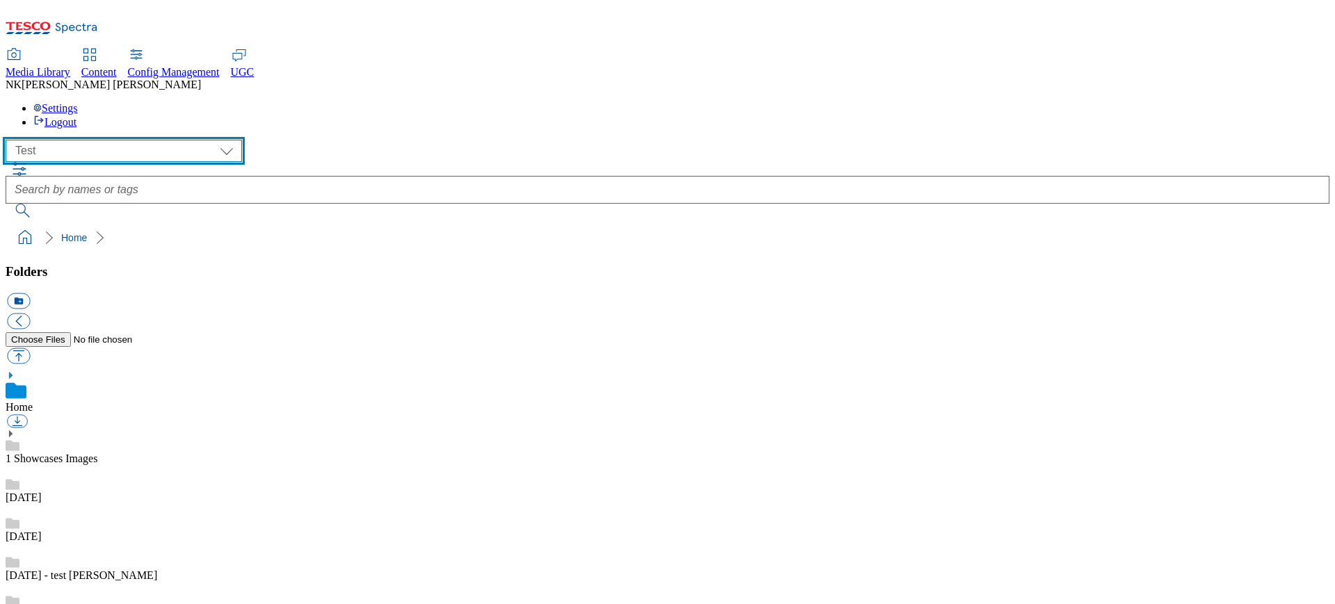  What do you see at coordinates (38, 72) in the screenshot?
I see `span: Media Library` at bounding box center [38, 72].